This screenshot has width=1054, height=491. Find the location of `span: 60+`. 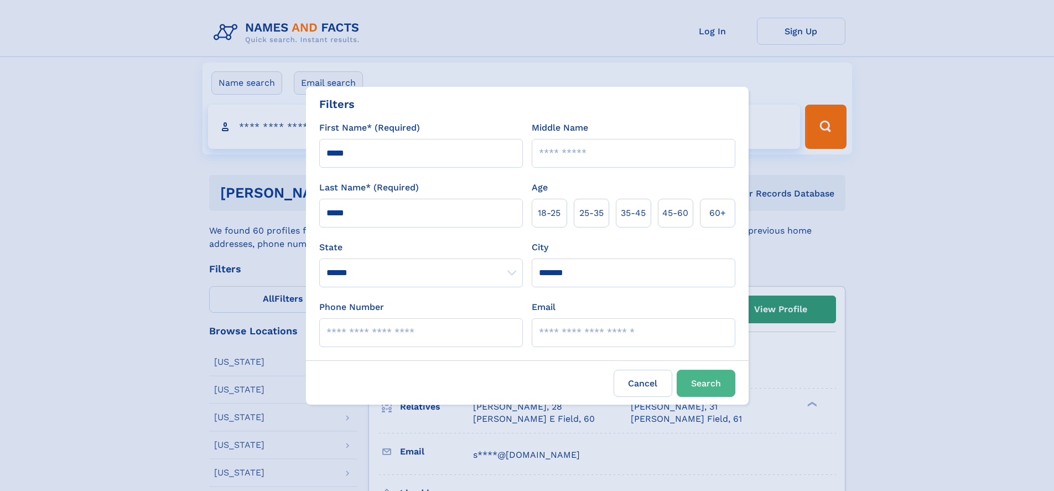

span: 60+ is located at coordinates (718, 213).